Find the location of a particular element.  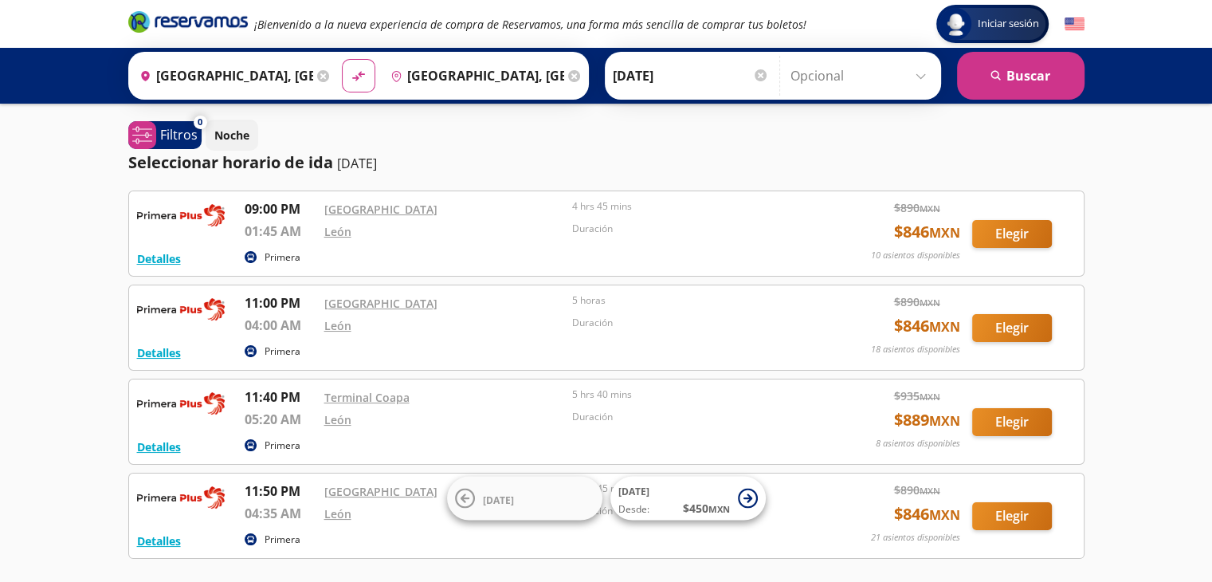

button: 0Filtros is located at coordinates (165, 135).